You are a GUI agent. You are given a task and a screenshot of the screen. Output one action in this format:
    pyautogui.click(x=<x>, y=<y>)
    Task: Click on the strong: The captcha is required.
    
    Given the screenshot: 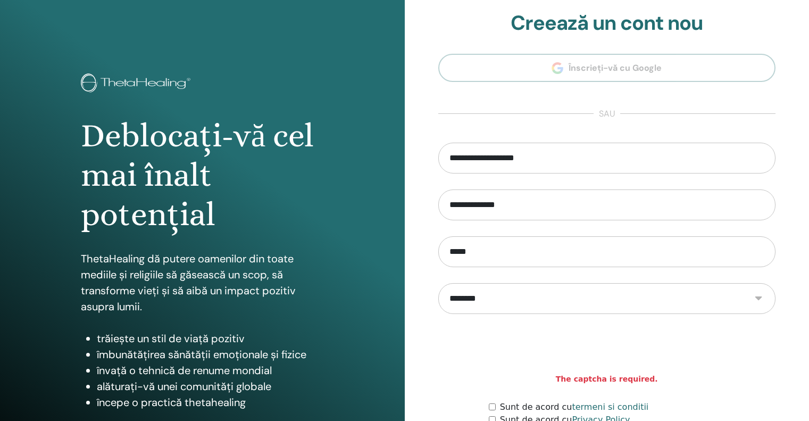 What is the action you would take?
    pyautogui.click(x=607, y=379)
    